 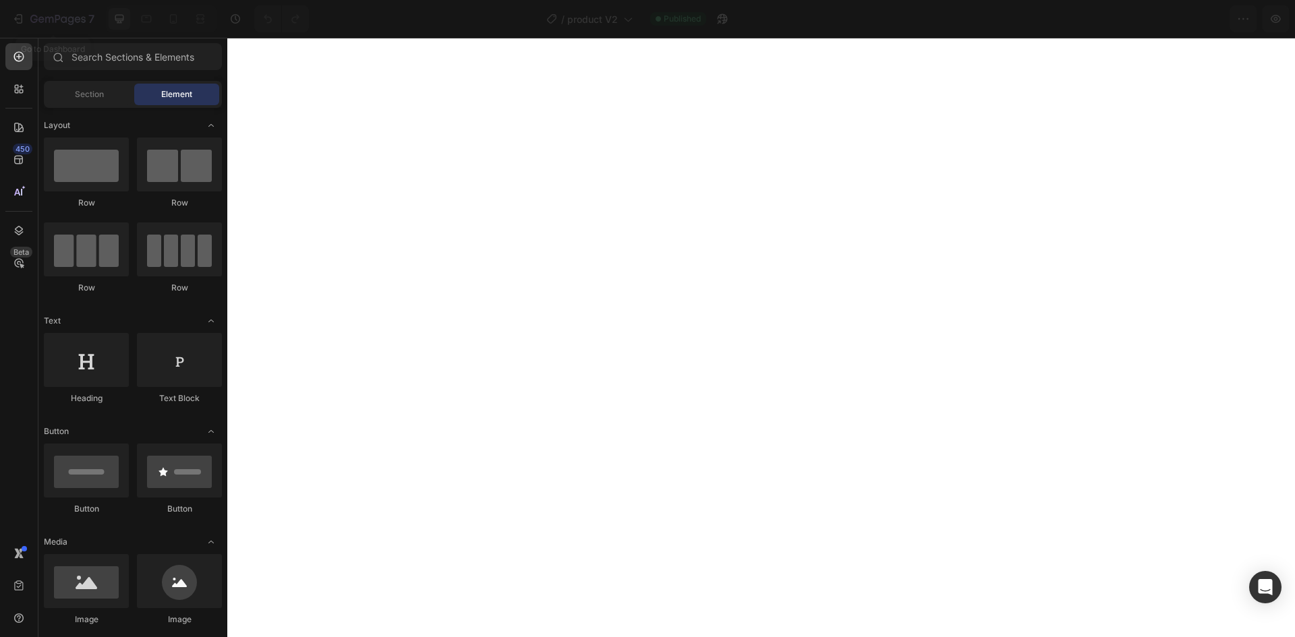 What do you see at coordinates (57, 125) in the screenshot?
I see `span: Layout` at bounding box center [57, 125].